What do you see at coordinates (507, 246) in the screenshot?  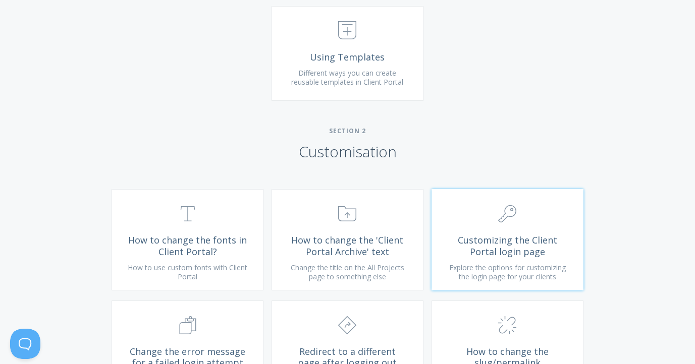 I see `span: Customizing the Client Portal login page` at bounding box center [507, 246].